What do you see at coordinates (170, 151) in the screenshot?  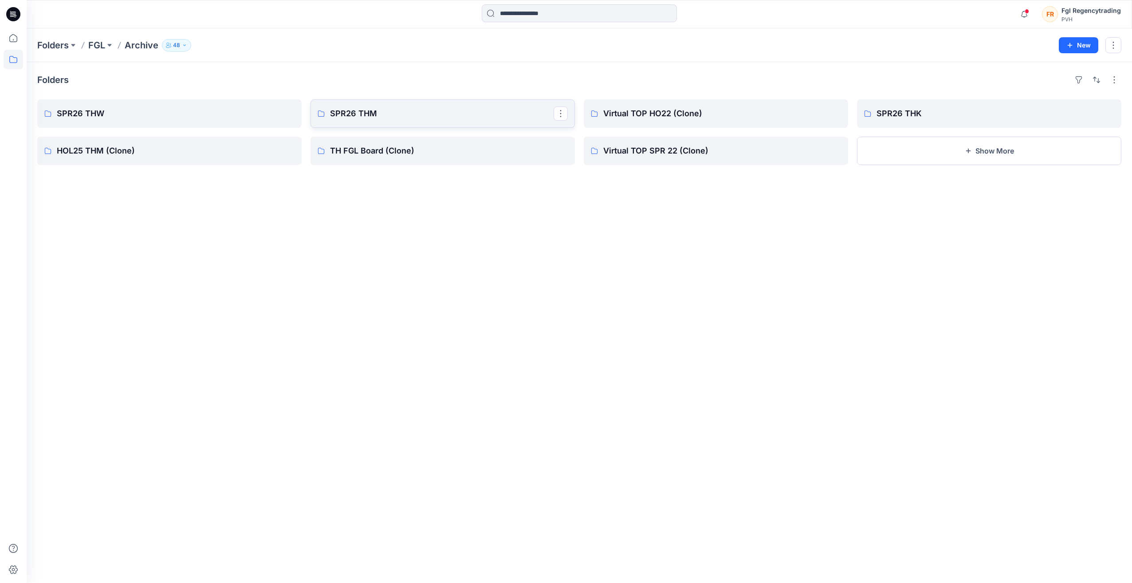 I see `a: HOL25 THM (Clone)` at bounding box center [170, 151].